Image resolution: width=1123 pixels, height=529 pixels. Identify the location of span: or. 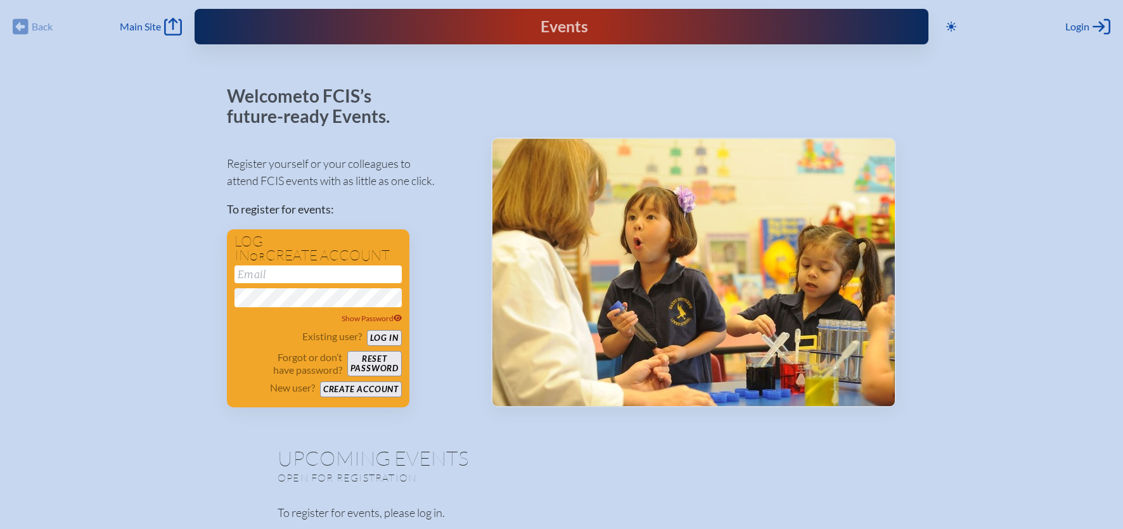
(257, 257).